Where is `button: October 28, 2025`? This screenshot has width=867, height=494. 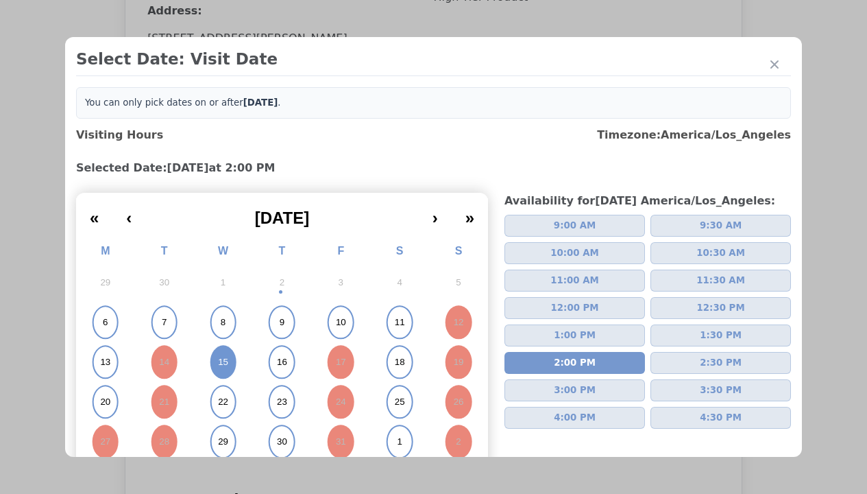 button: October 28, 2025 is located at coordinates (165, 442).